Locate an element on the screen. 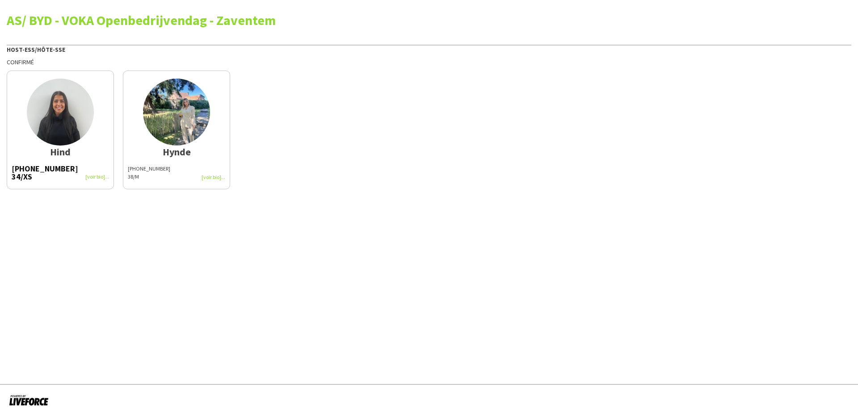 The height and width of the screenshot is (417, 858). img: thumb-1683715107645b7423cedad.jpg is located at coordinates (60, 112).